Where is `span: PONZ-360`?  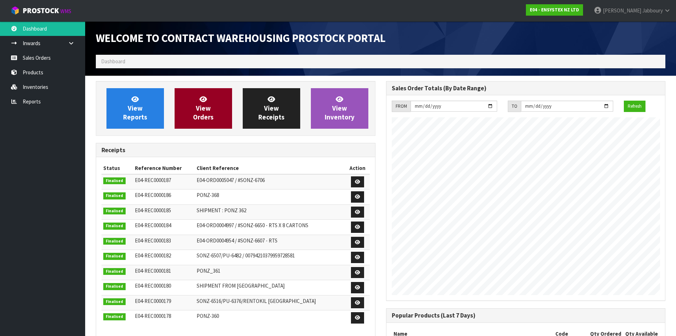 span: PONZ-360 is located at coordinates (208, 315).